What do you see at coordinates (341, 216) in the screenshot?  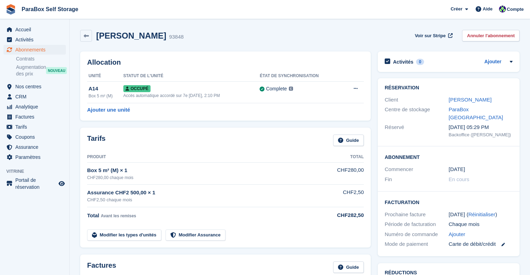 I see `div: CHF282,50` at bounding box center [341, 216].